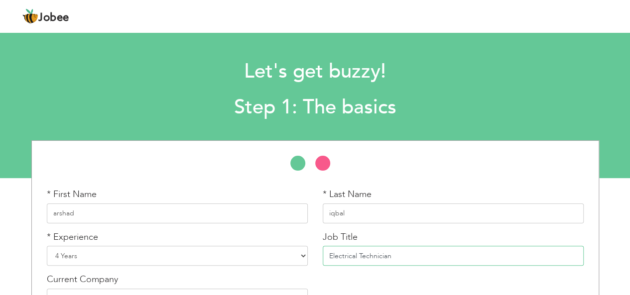  I want to click on h1: Let's get buzzy!, so click(315, 72).